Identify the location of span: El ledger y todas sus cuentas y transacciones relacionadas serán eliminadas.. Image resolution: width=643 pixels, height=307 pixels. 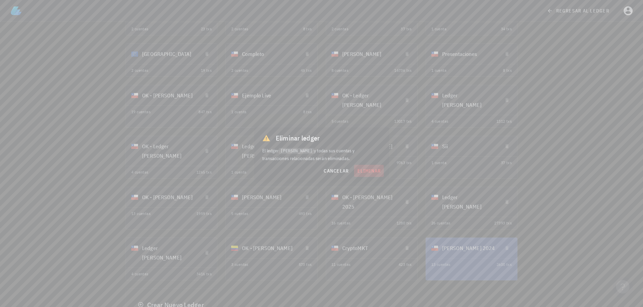
(308, 155).